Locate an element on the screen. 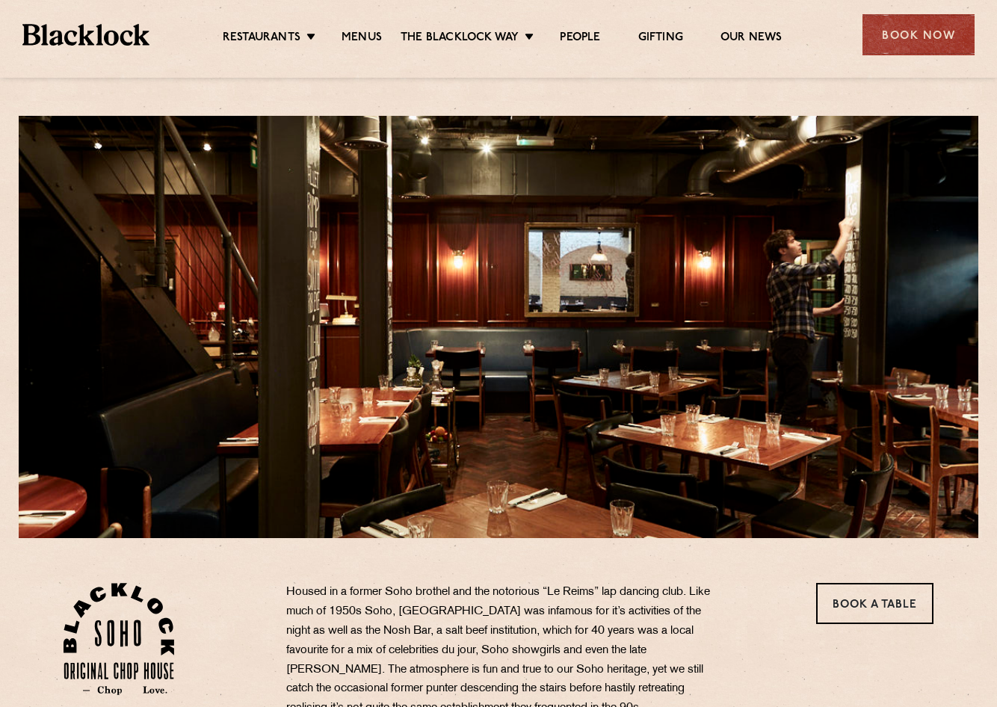 The width and height of the screenshot is (997, 707). a: Book a Table is located at coordinates (874, 603).